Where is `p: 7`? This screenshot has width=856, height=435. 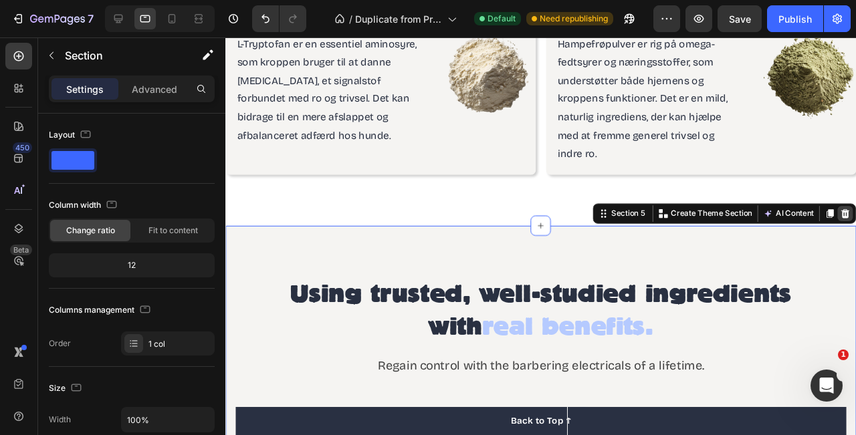 p: 7 is located at coordinates (90, 19).